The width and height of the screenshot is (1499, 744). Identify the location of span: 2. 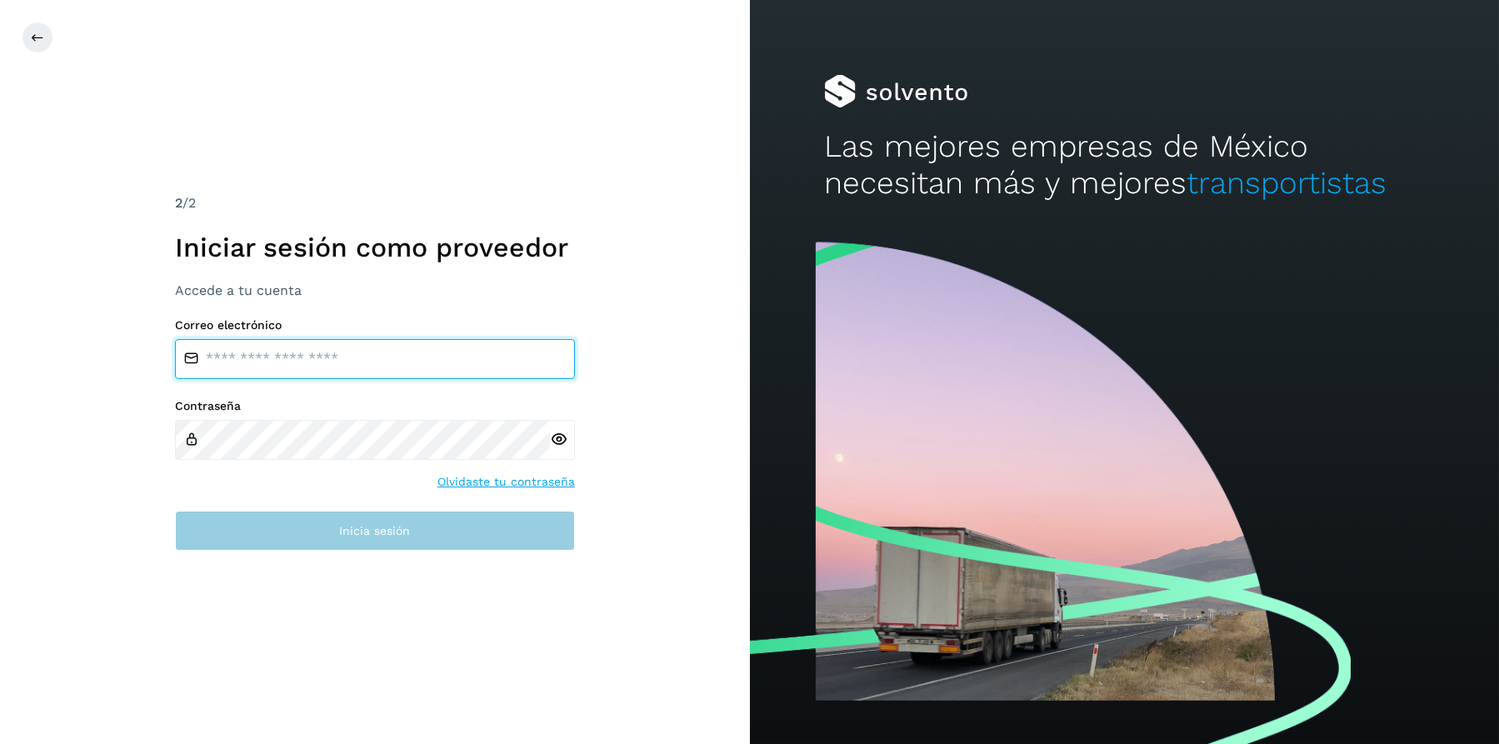
(178, 202).